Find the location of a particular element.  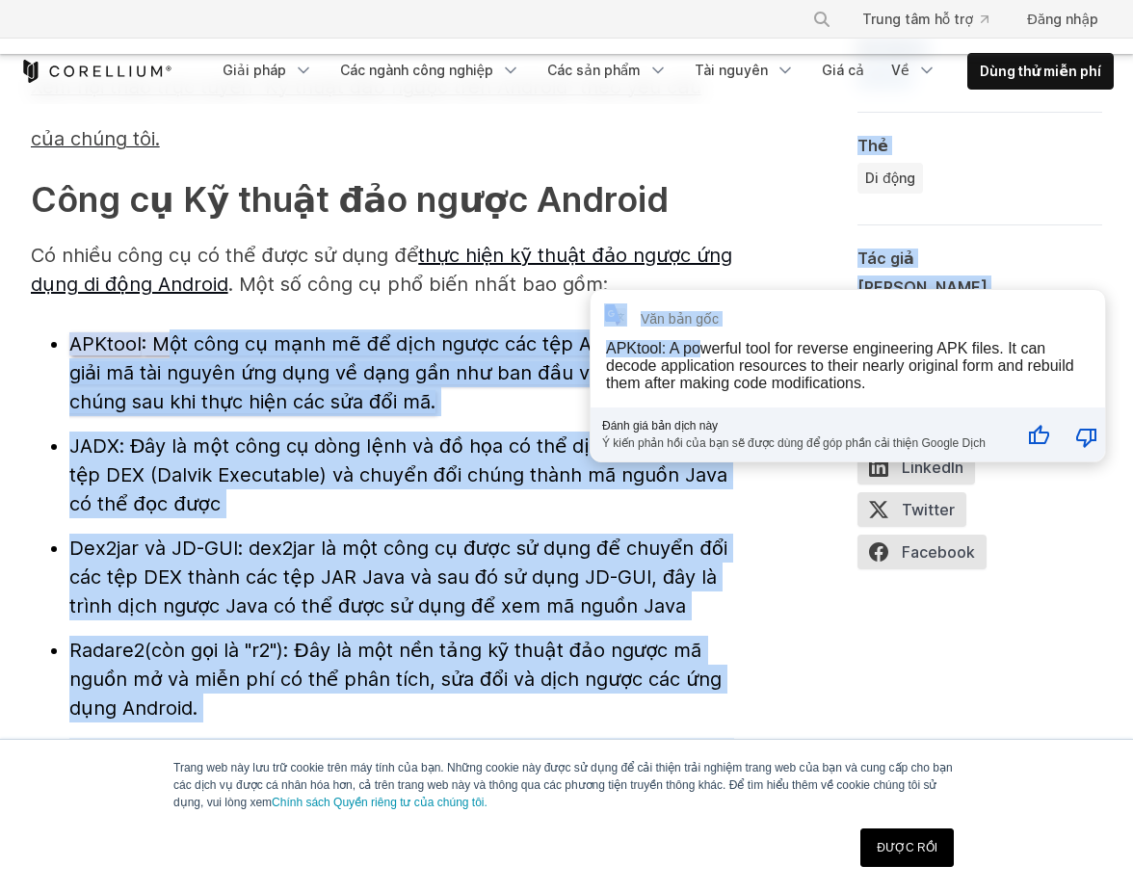

font: Tác giả is located at coordinates (885, 258).